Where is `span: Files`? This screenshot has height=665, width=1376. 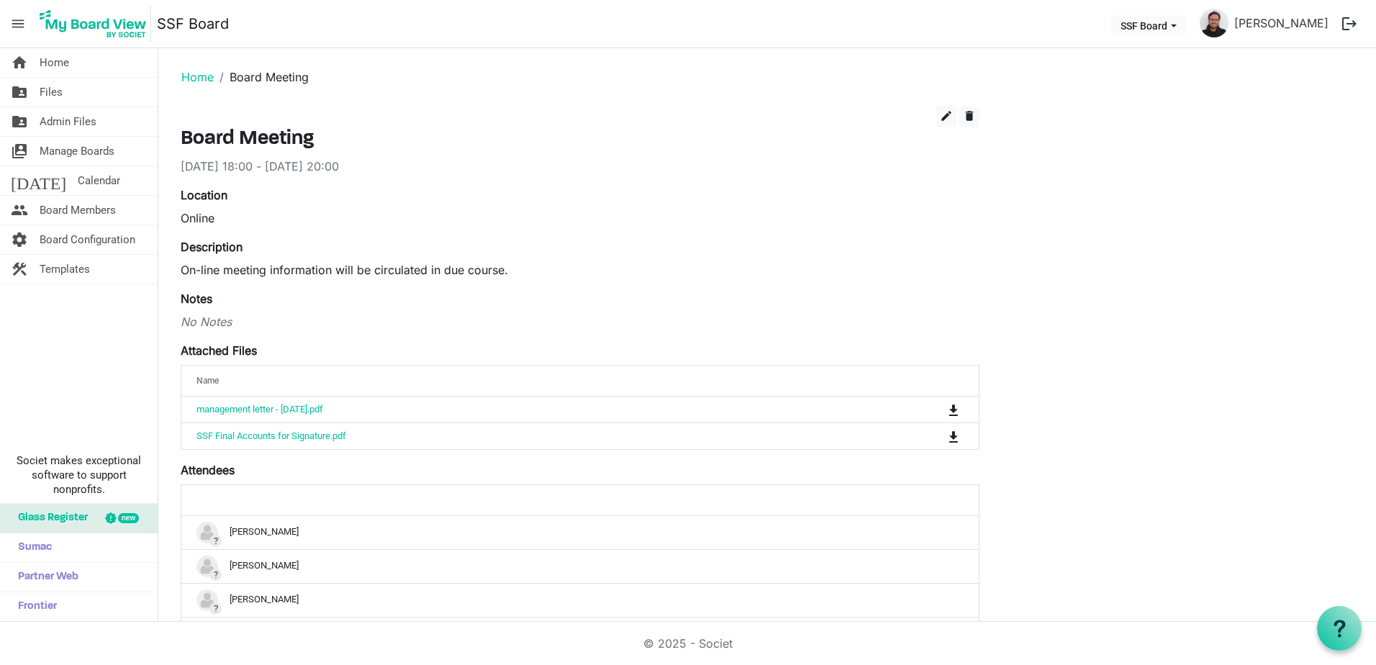 span: Files is located at coordinates (51, 92).